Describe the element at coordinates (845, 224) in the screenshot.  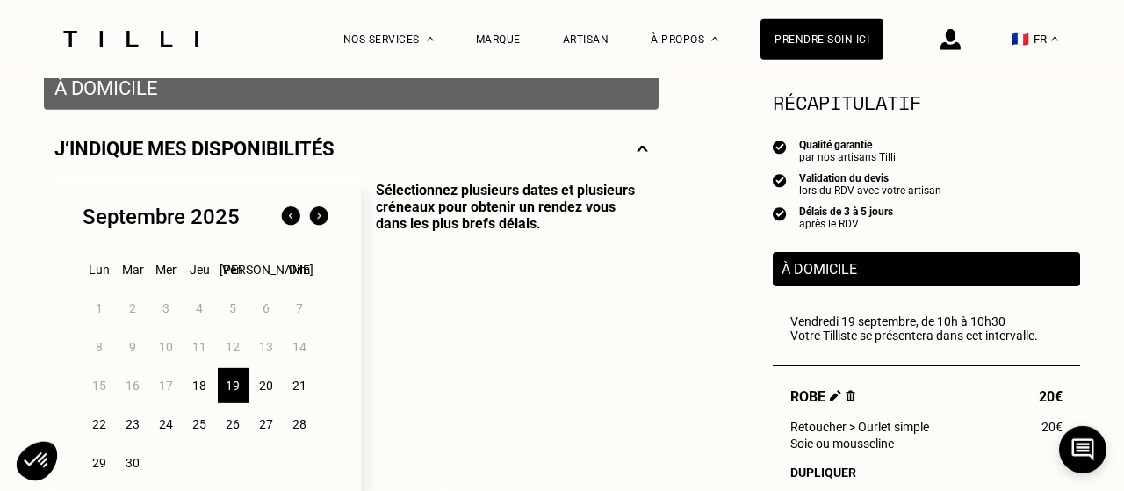
I see `div: après le RDV` at that location.